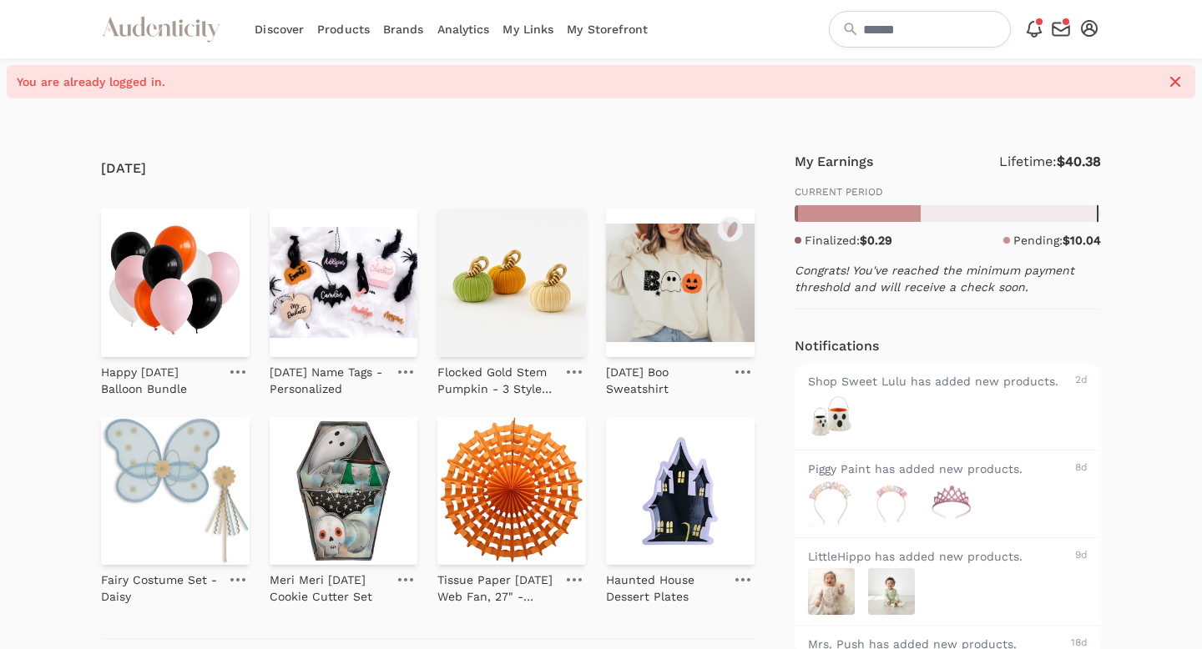 This screenshot has height=649, width=1202. Describe the element at coordinates (848, 240) in the screenshot. I see `p: Finalized:` at that location.